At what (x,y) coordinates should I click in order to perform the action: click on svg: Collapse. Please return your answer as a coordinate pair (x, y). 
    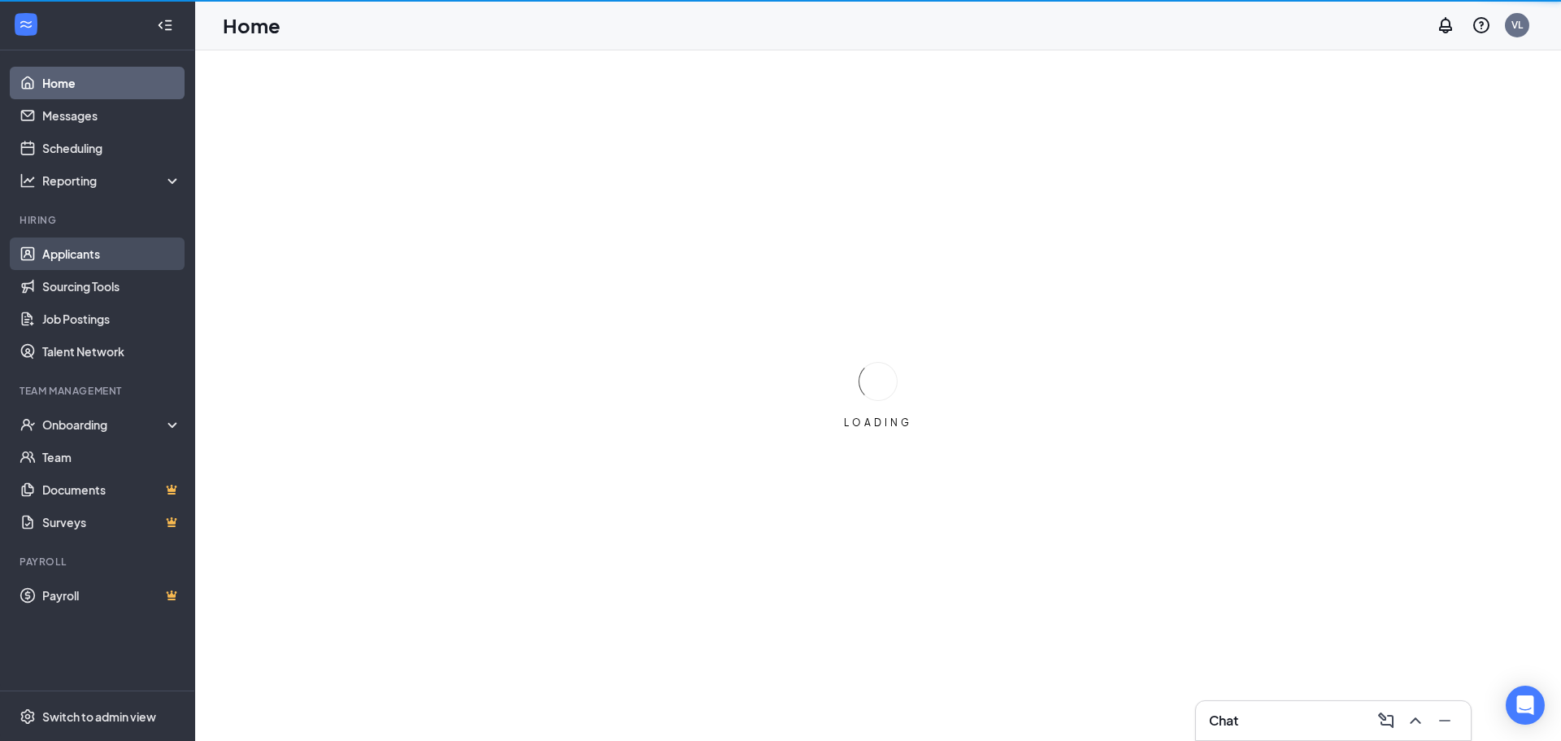
    Looking at the image, I should click on (165, 25).